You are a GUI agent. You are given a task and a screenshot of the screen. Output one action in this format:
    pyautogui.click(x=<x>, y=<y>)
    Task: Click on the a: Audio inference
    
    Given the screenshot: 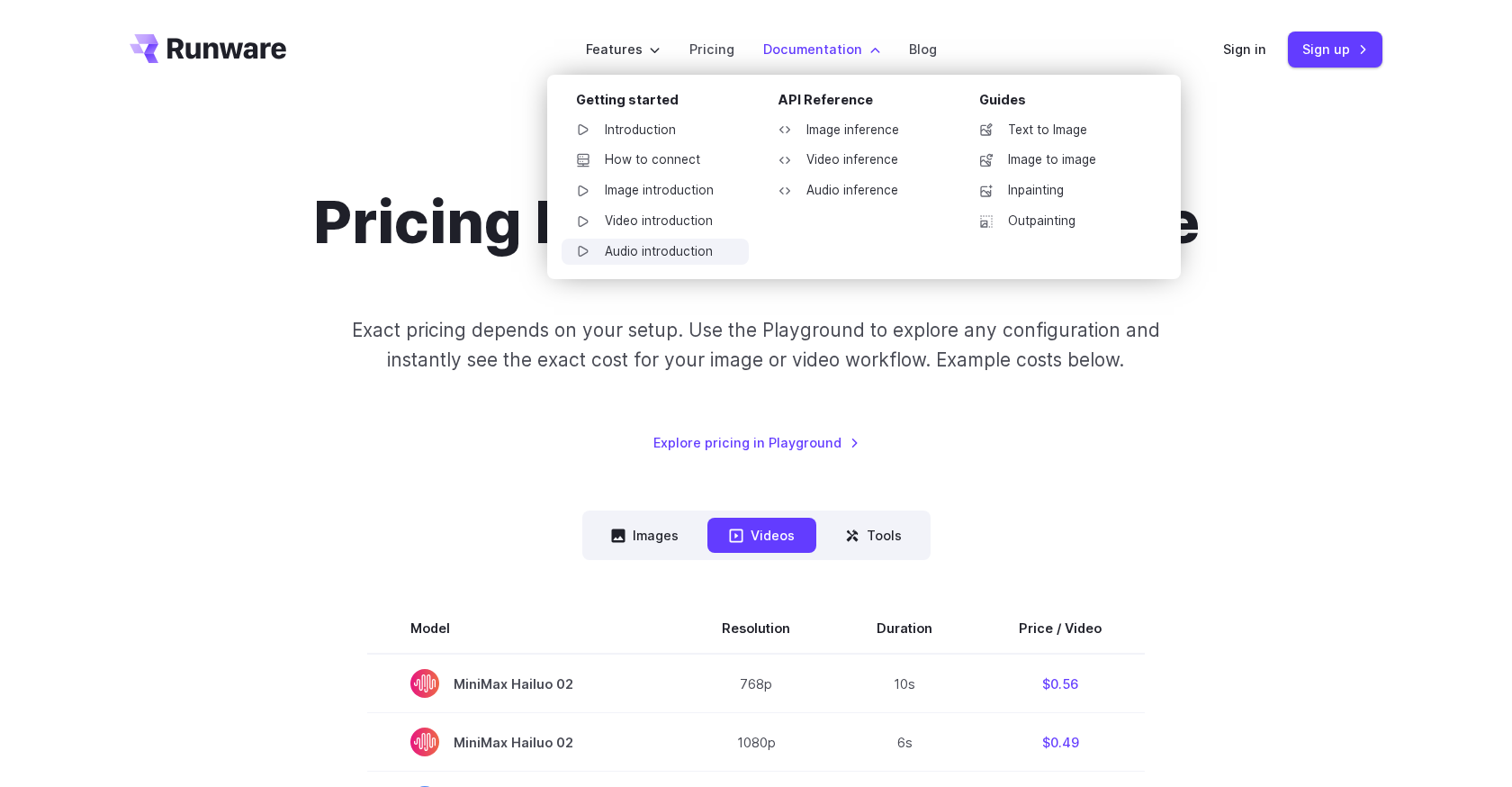 What is the action you would take?
    pyautogui.click(x=856, y=191)
    